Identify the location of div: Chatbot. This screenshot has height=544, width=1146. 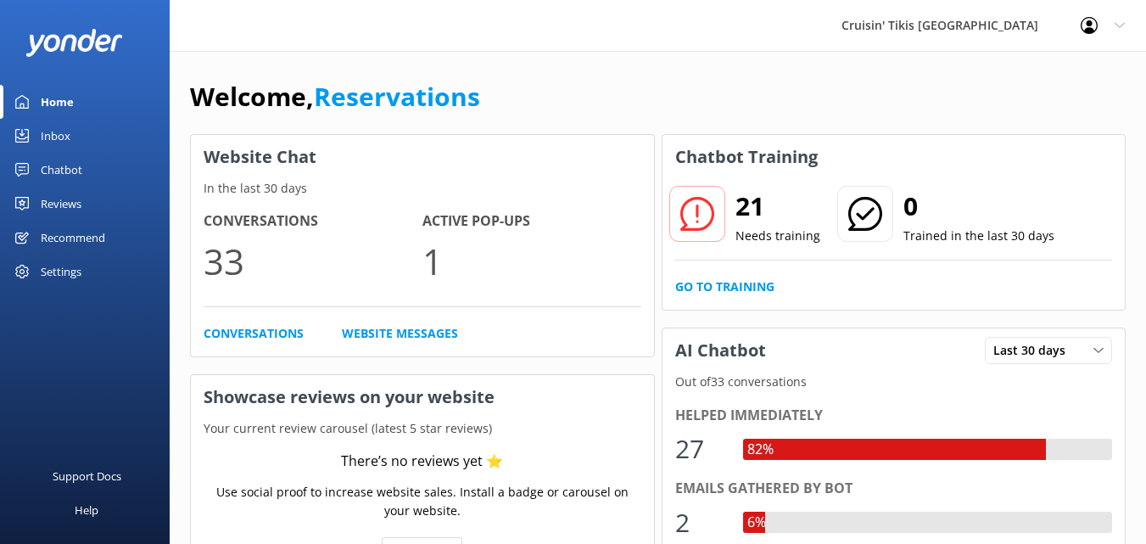
(61, 170).